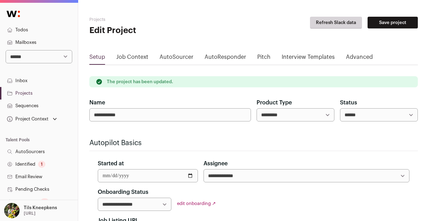 The image size is (429, 221). I want to click on a: Interview Templates, so click(308, 59).